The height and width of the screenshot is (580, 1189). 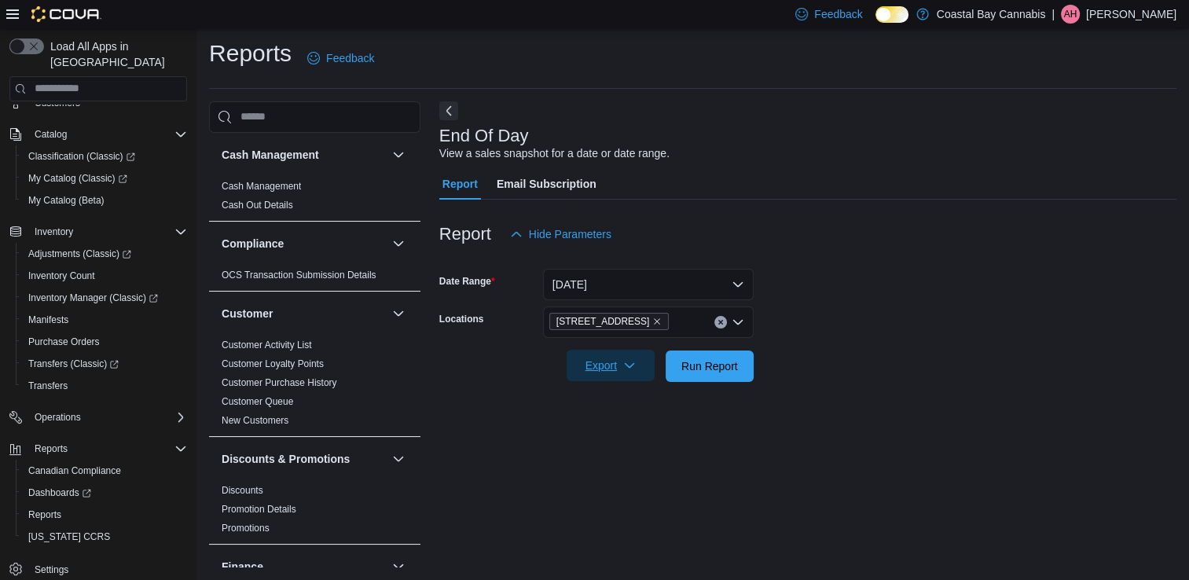 I want to click on button: Hide Parameters, so click(x=561, y=234).